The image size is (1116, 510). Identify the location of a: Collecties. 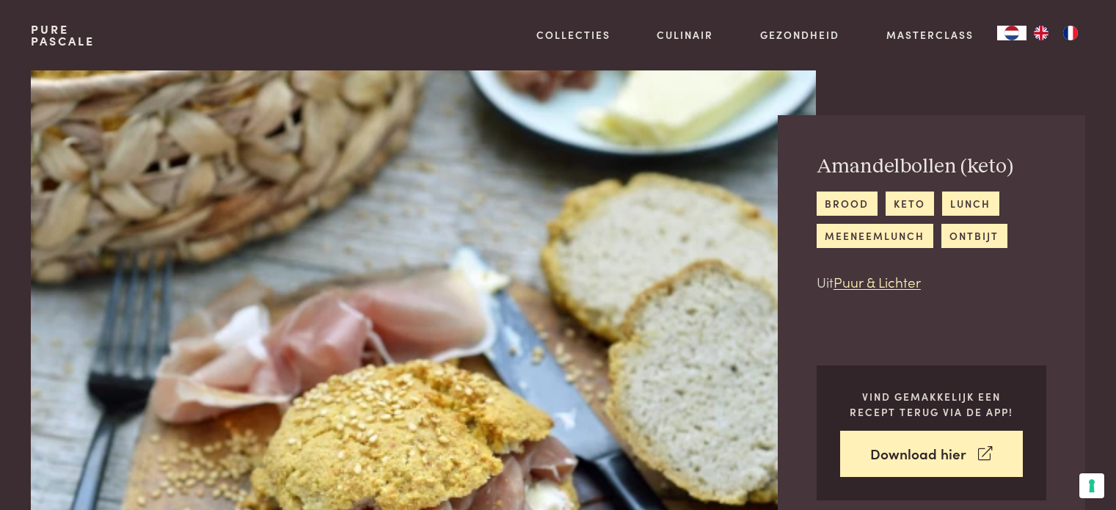
(573, 34).